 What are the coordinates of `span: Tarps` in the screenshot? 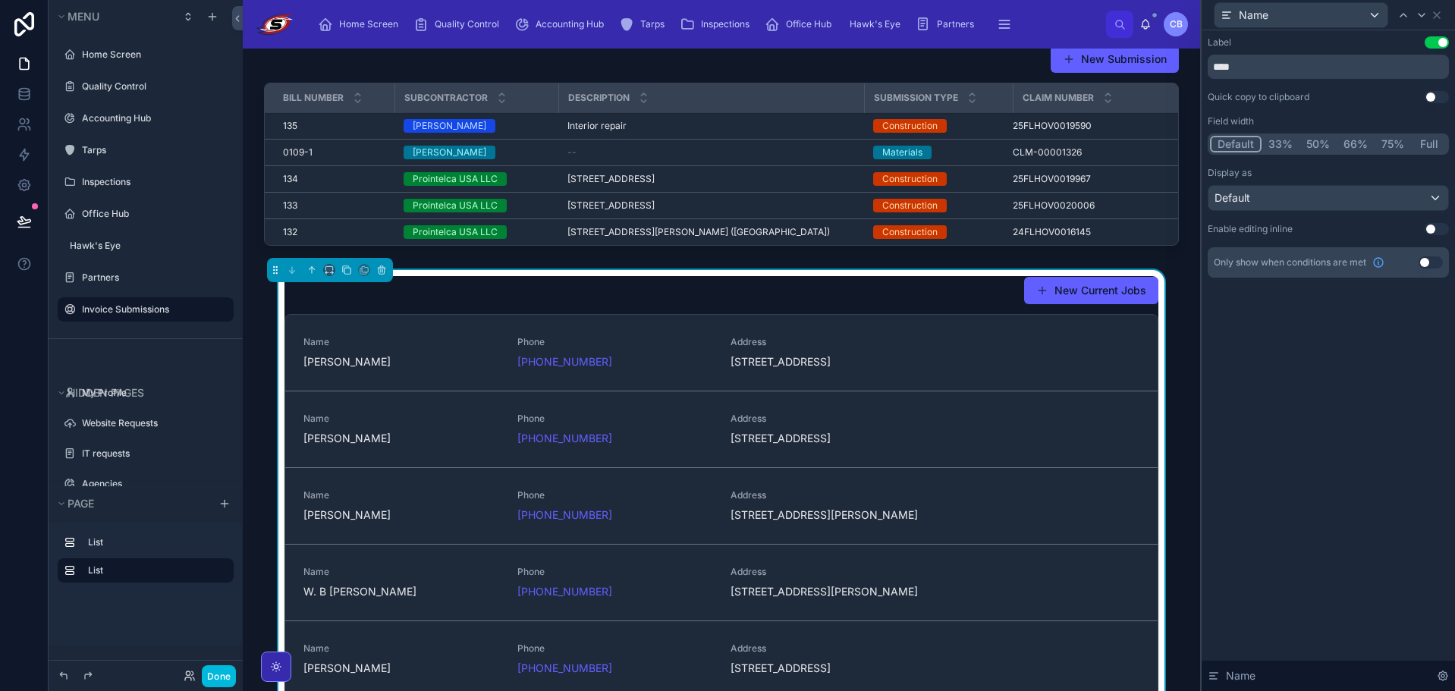 It's located at (652, 24).